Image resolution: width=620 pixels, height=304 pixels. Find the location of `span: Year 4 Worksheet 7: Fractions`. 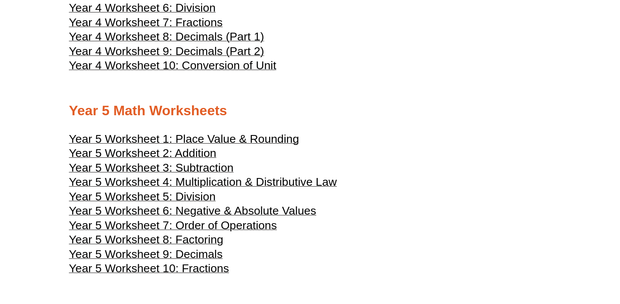

span: Year 4 Worksheet 7: Fractions is located at coordinates (145, 22).